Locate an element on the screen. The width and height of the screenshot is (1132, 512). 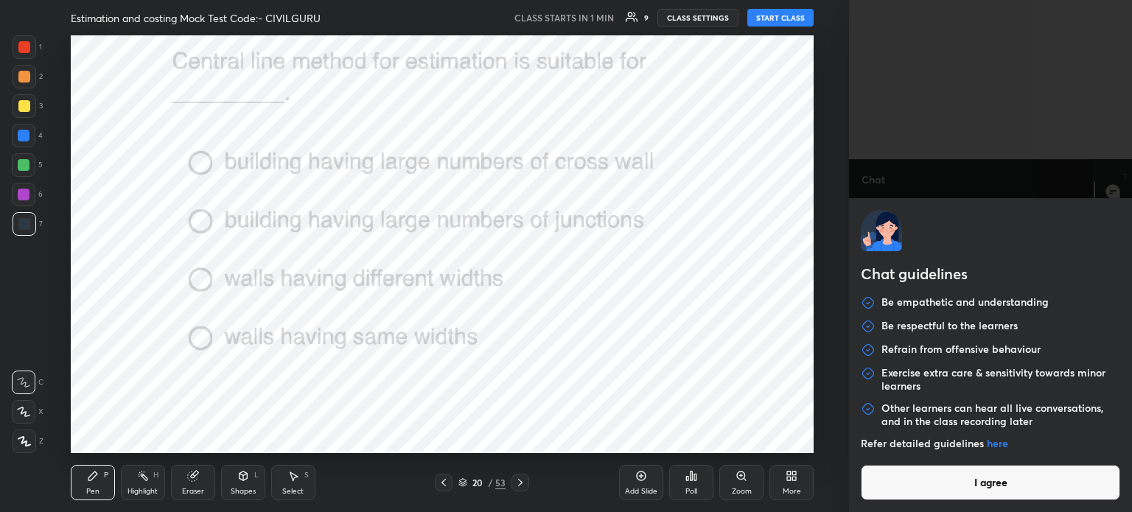
div: Poll is located at coordinates (691, 492).